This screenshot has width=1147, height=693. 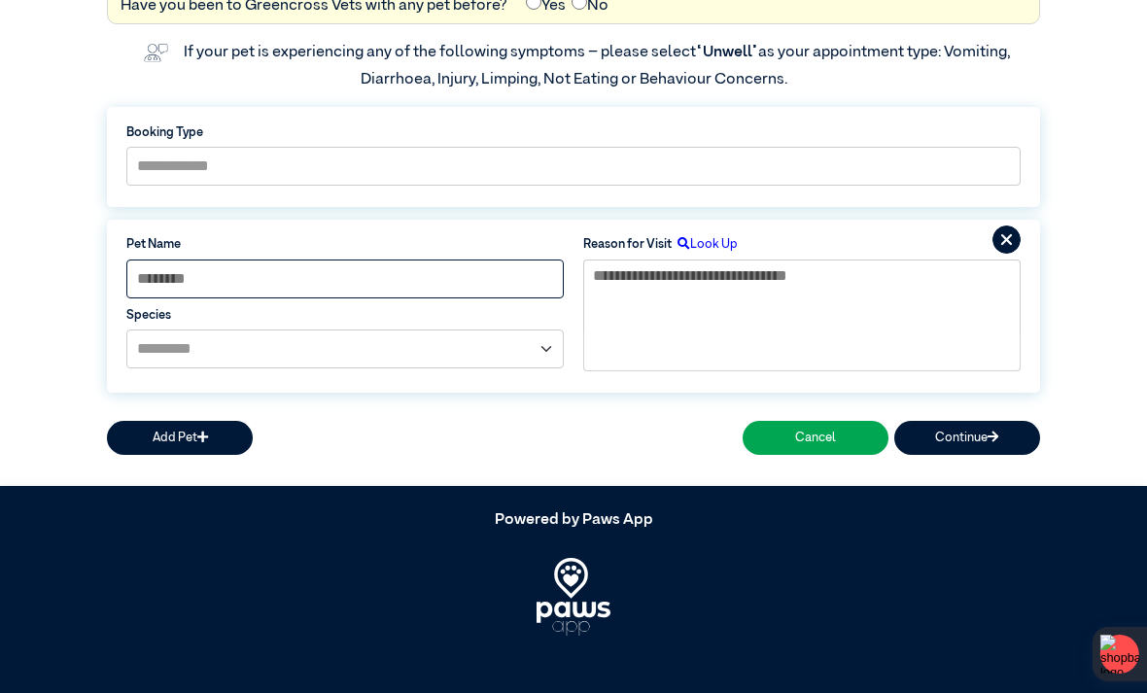 What do you see at coordinates (705, 244) in the screenshot?
I see `label: Look Up` at bounding box center [705, 244].